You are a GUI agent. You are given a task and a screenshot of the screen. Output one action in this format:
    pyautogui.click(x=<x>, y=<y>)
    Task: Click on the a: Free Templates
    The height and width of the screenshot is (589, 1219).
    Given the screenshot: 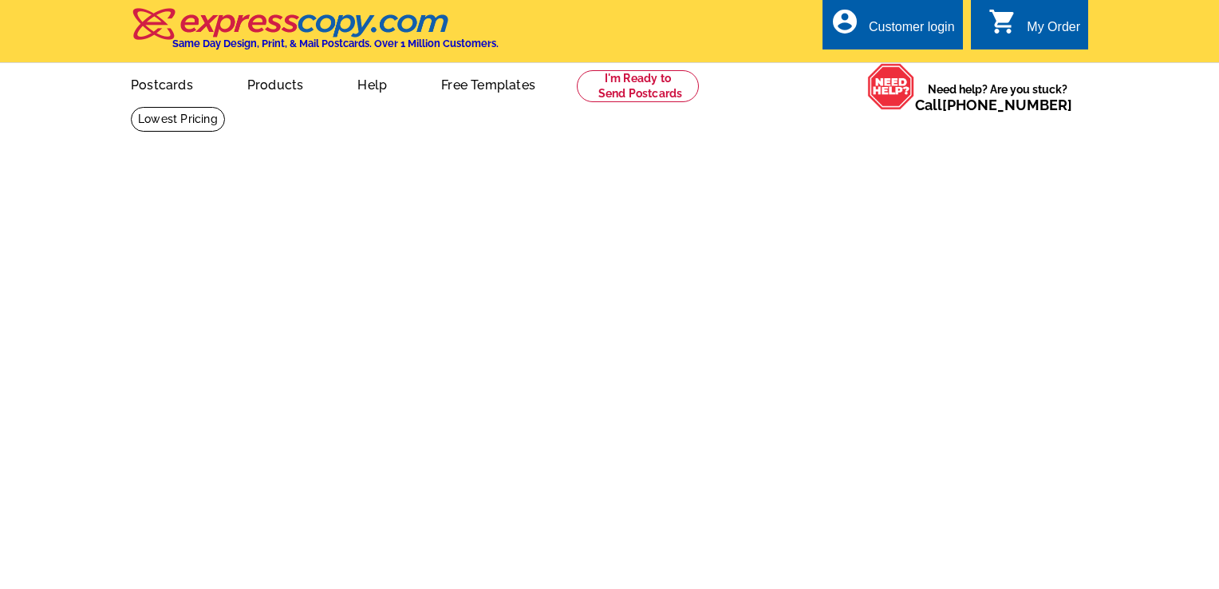 What is the action you would take?
    pyautogui.click(x=488, y=83)
    